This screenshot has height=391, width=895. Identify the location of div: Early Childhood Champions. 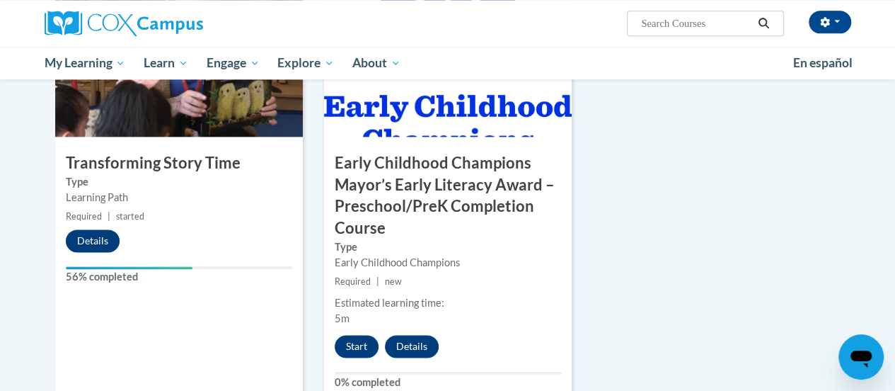
(448, 263).